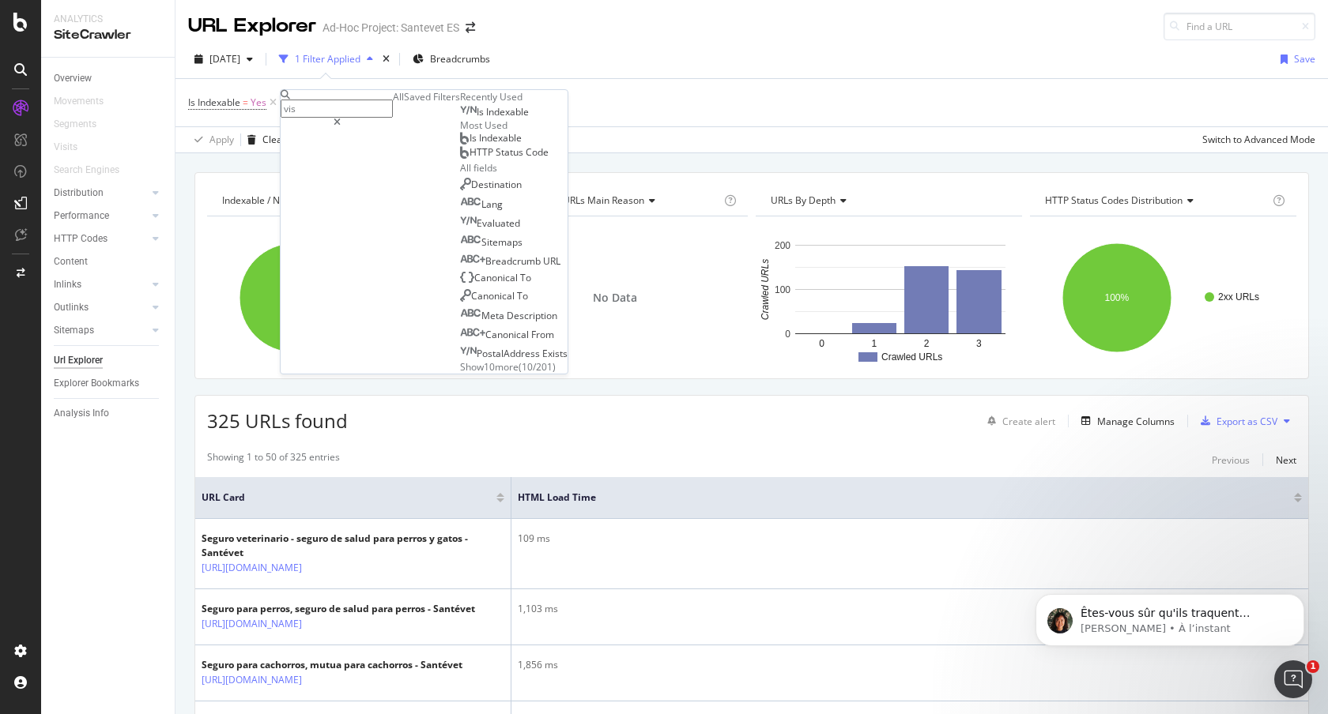  Describe the element at coordinates (398, 96) in the screenshot. I see `div: All` at that location.